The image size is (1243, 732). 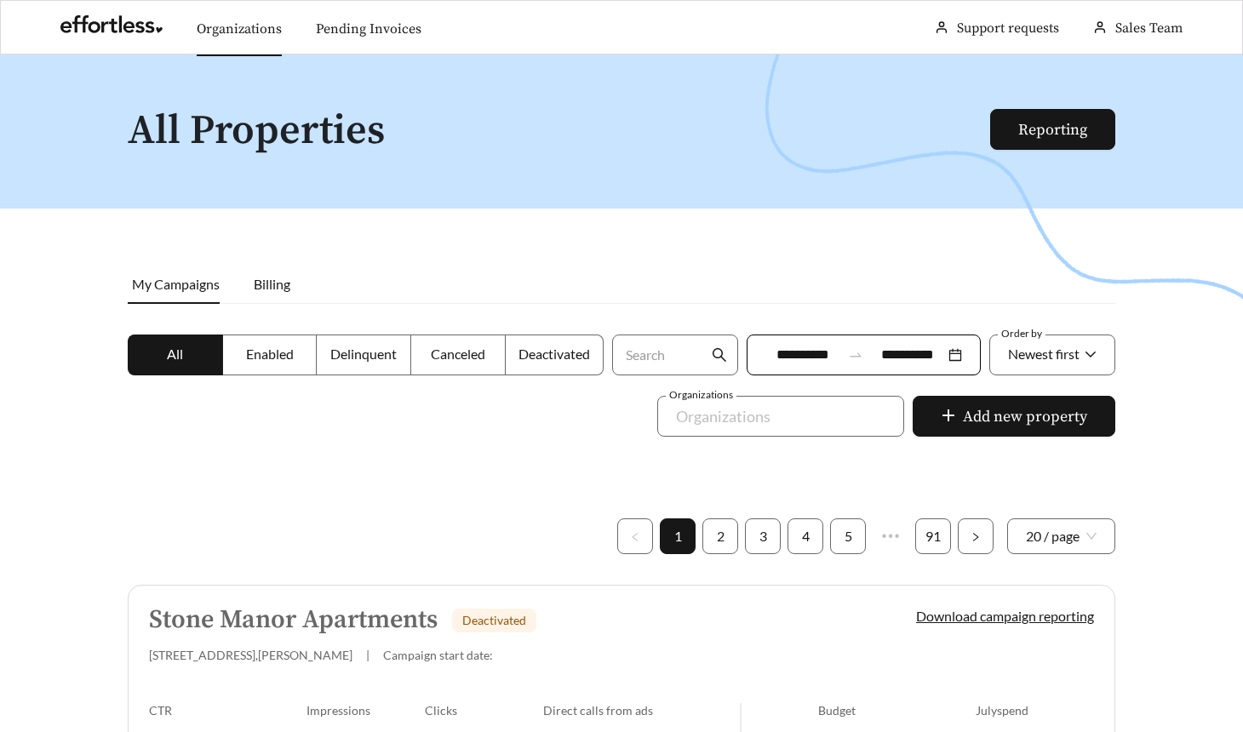 What do you see at coordinates (239, 29) in the screenshot?
I see `a: Organizations` at bounding box center [239, 29].